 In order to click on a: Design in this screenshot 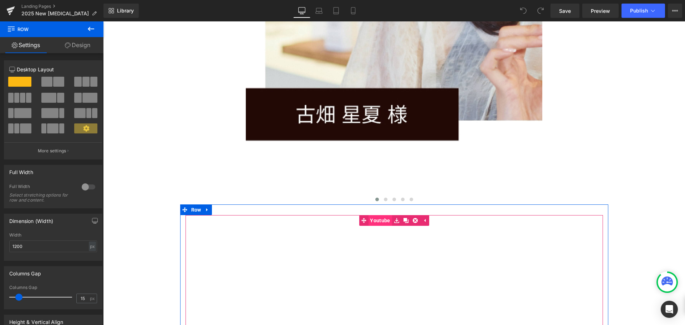, I will do `click(77, 45)`.